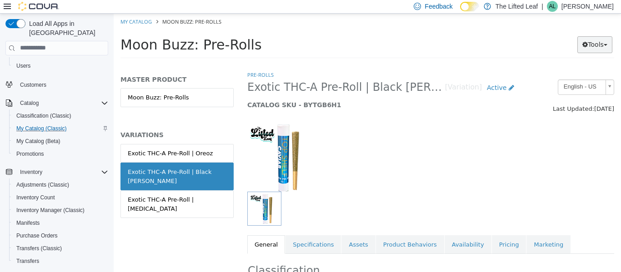 The height and width of the screenshot is (272, 621). Describe the element at coordinates (466, 73) in the screenshot. I see `span: English - US` at that location.